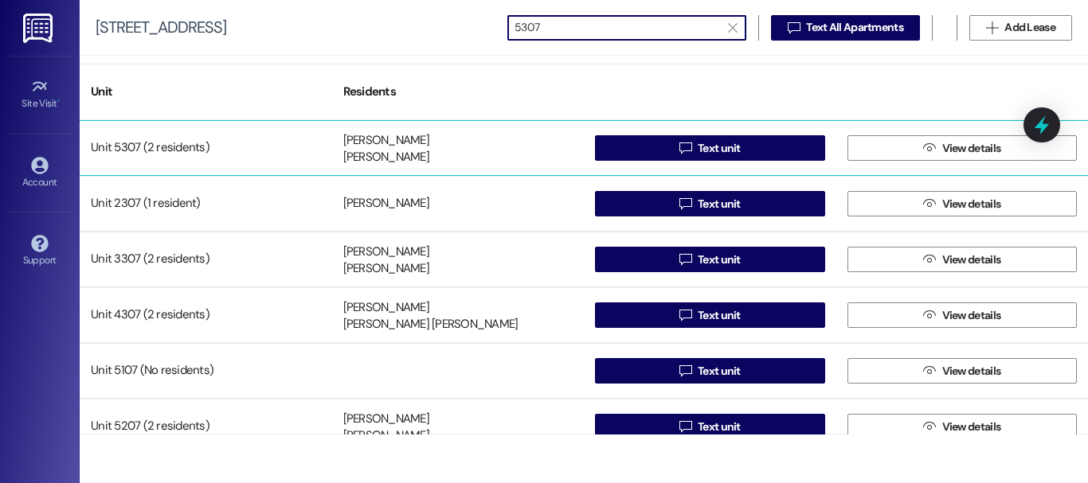 The width and height of the screenshot is (1088, 483). What do you see at coordinates (40, 95) in the screenshot?
I see `a: Site Visit •` at bounding box center [40, 95].